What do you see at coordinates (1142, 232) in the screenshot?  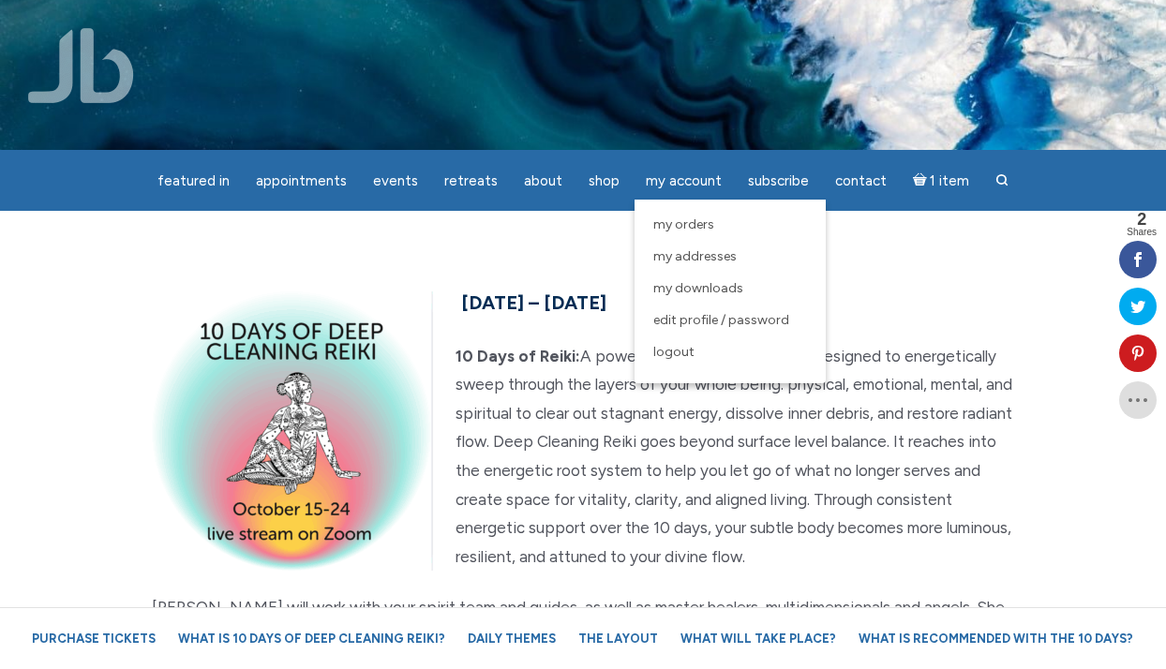 I see `span: Shares` at bounding box center [1142, 232].